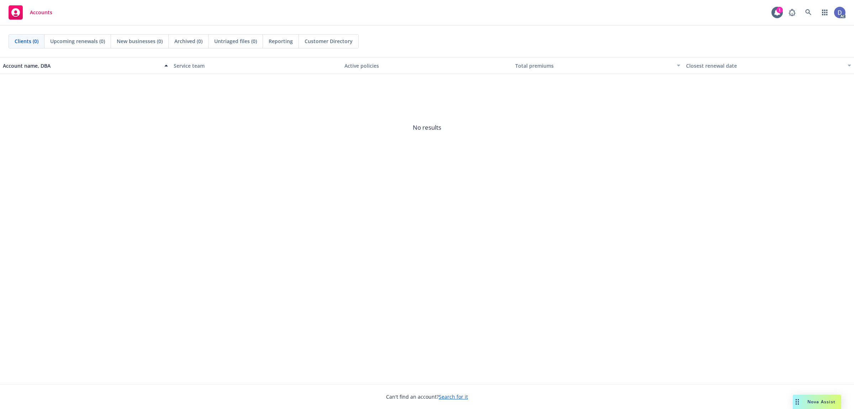 The width and height of the screenshot is (854, 409). I want to click on div: 1, so click(780, 9).